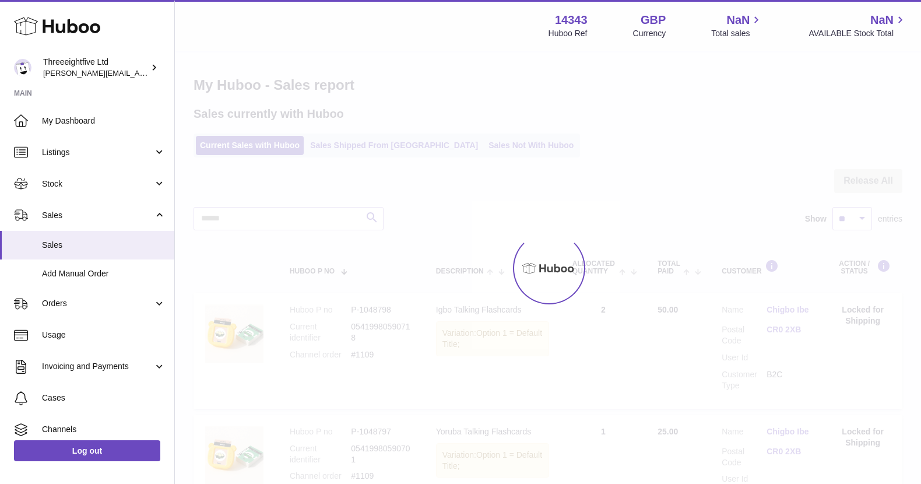 The image size is (921, 484). What do you see at coordinates (104, 335) in the screenshot?
I see `span: Usage` at bounding box center [104, 335].